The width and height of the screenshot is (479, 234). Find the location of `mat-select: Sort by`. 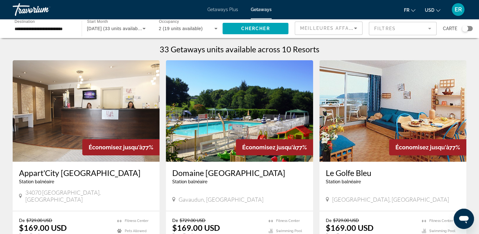

mat-select: Sort by is located at coordinates (329, 28).